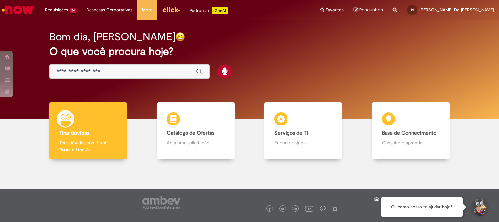 This screenshot has width=499, height=222. I want to click on img: logo_footer_naosei.png, so click(335, 208).